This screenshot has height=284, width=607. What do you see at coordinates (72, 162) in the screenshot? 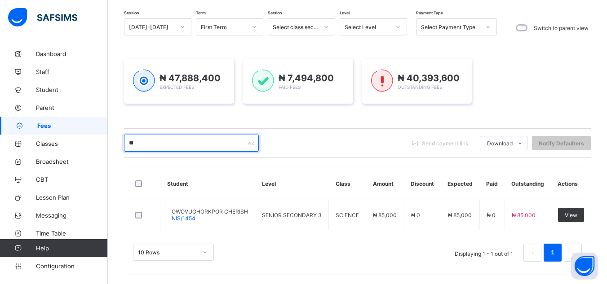
I see `span: Broadsheet` at bounding box center [72, 162].